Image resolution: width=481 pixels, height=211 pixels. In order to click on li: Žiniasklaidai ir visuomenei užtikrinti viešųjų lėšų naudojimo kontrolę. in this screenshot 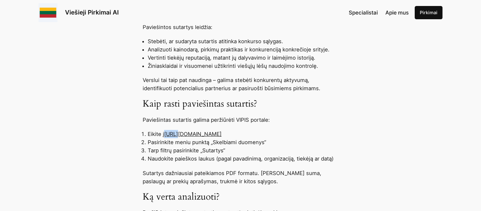, I will do `click(243, 66)`.